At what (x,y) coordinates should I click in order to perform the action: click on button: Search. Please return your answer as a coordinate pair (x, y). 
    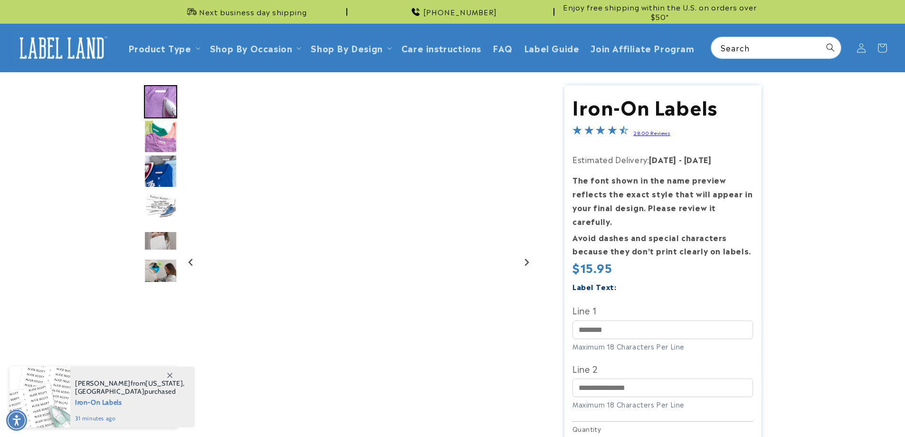
    Looking at the image, I should click on (830, 48).